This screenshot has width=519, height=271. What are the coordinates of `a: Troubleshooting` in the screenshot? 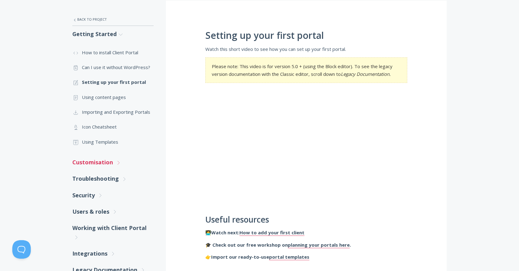 It's located at (113, 178).